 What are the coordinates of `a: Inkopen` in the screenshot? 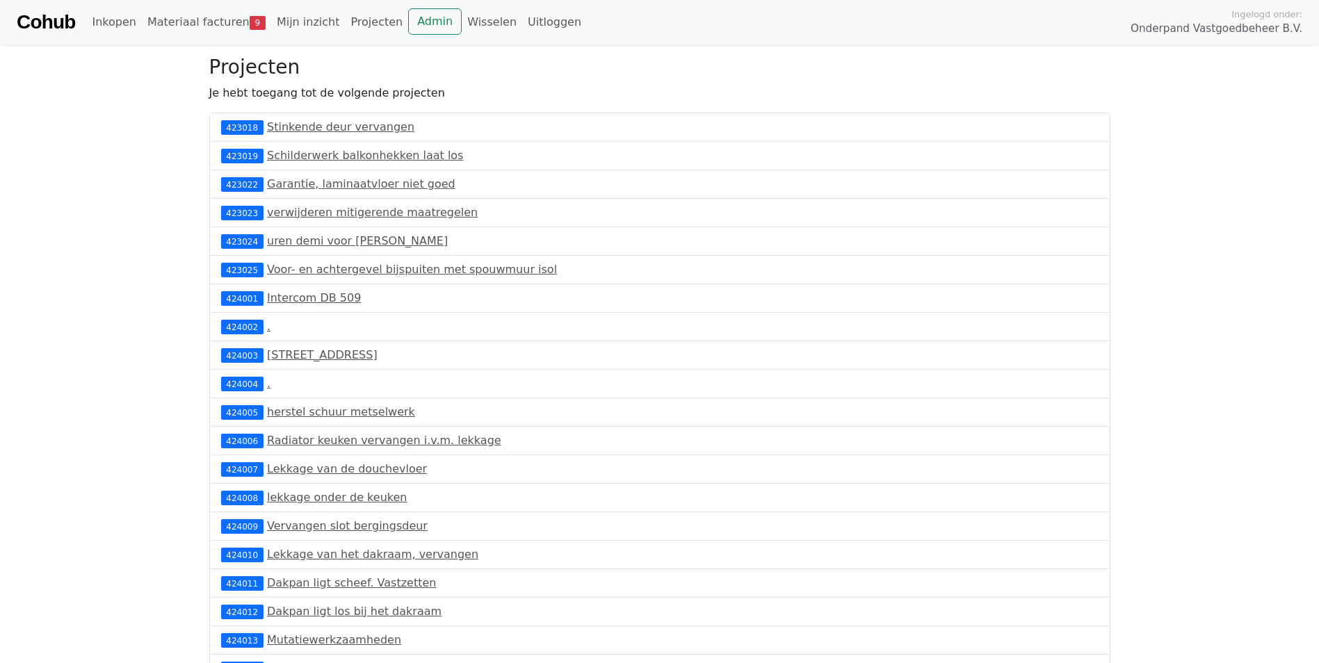 It's located at (113, 22).